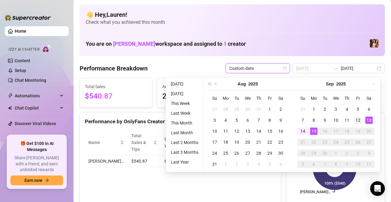  Describe the element at coordinates (346, 131) in the screenshot. I see `div: 18` at that location.